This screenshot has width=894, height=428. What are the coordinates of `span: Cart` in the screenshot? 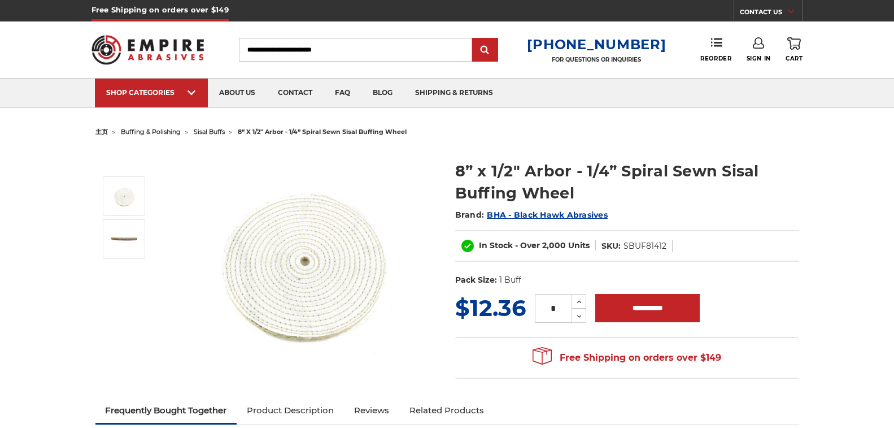 It's located at (794, 58).